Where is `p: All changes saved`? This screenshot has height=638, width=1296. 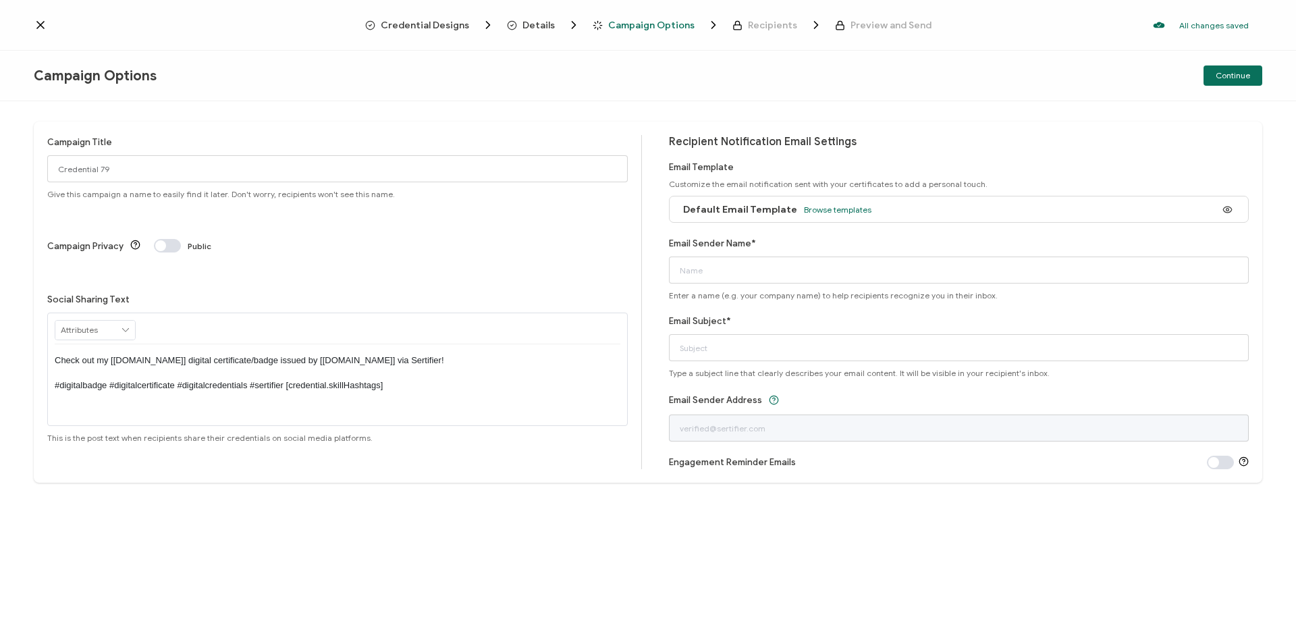 p: All changes saved is located at coordinates (1213, 25).